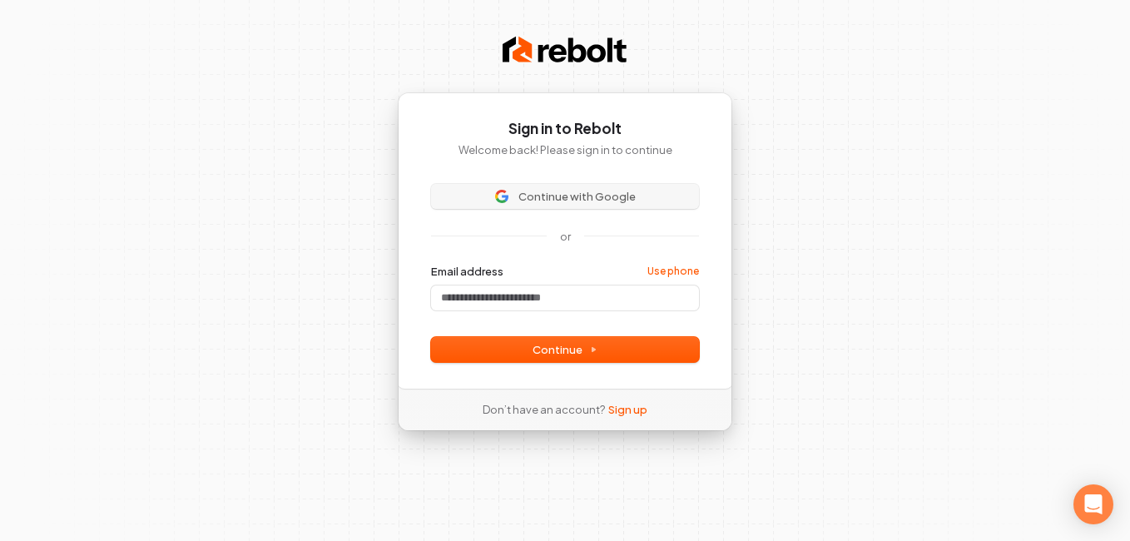 The image size is (1130, 541). What do you see at coordinates (467, 271) in the screenshot?
I see `label: Email address` at bounding box center [467, 271].